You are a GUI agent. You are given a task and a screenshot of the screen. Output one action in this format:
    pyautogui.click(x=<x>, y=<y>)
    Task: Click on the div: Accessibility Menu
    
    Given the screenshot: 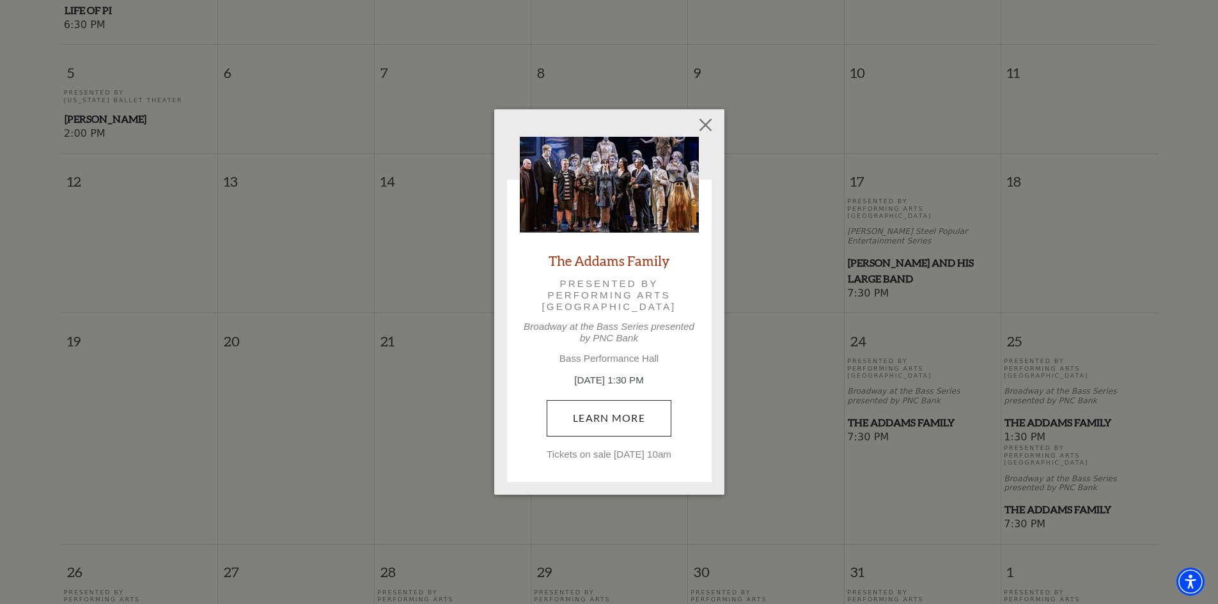 What is the action you would take?
    pyautogui.click(x=1190, y=582)
    